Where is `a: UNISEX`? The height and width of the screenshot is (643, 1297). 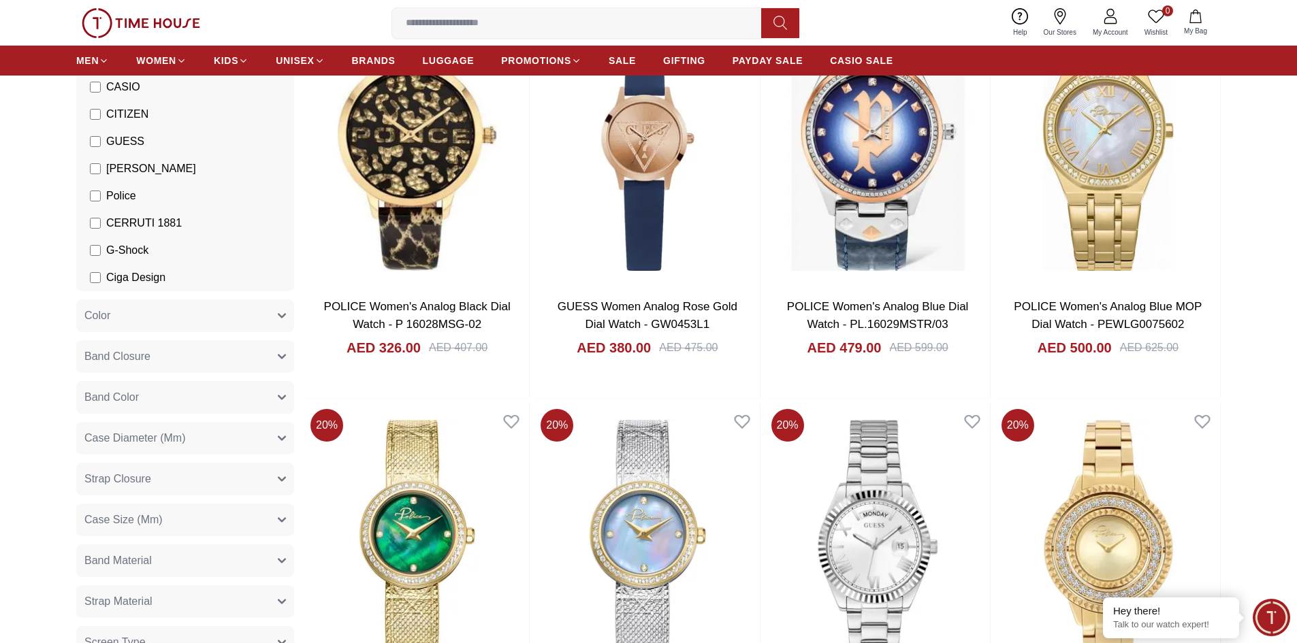
a: UNISEX is located at coordinates (300, 61).